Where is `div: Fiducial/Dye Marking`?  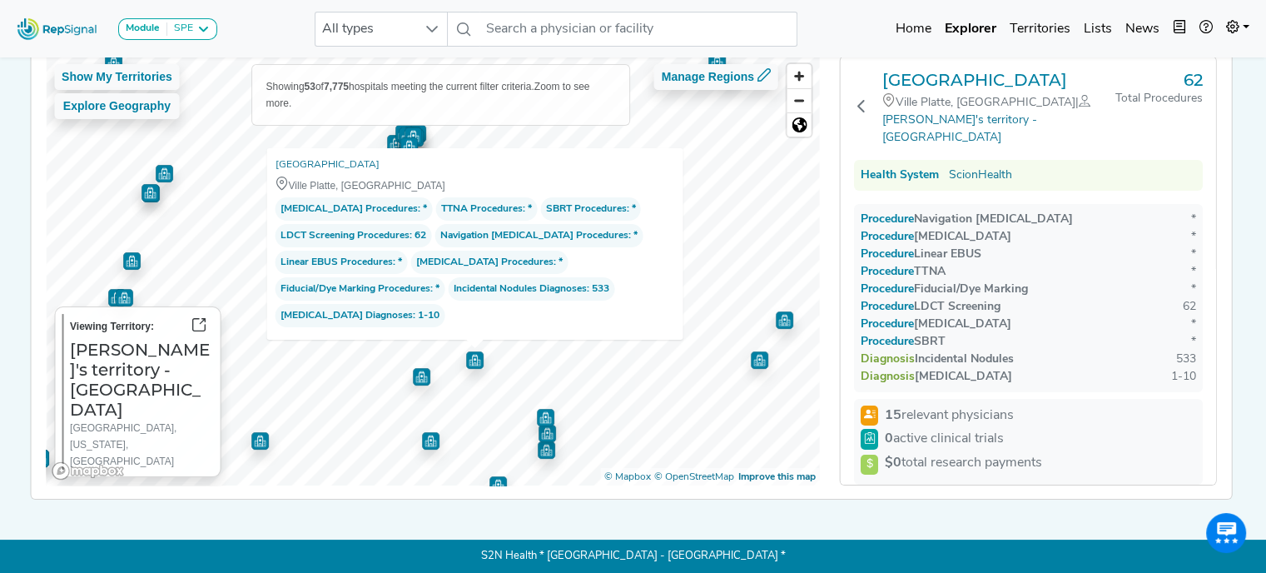 div: Fiducial/Dye Marking is located at coordinates (944, 289).